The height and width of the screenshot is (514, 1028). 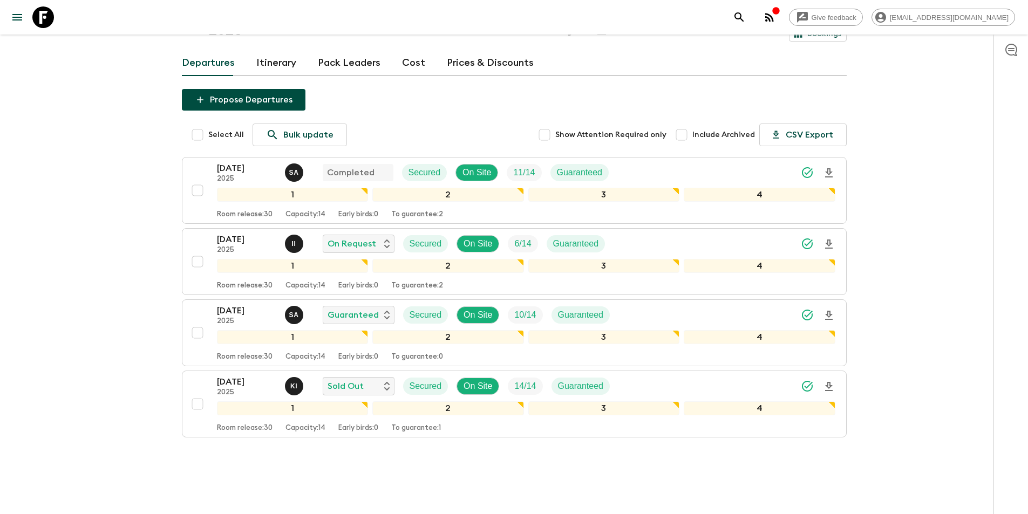 What do you see at coordinates (525, 315) in the screenshot?
I see `p: 10 / 14` at bounding box center [525, 315].